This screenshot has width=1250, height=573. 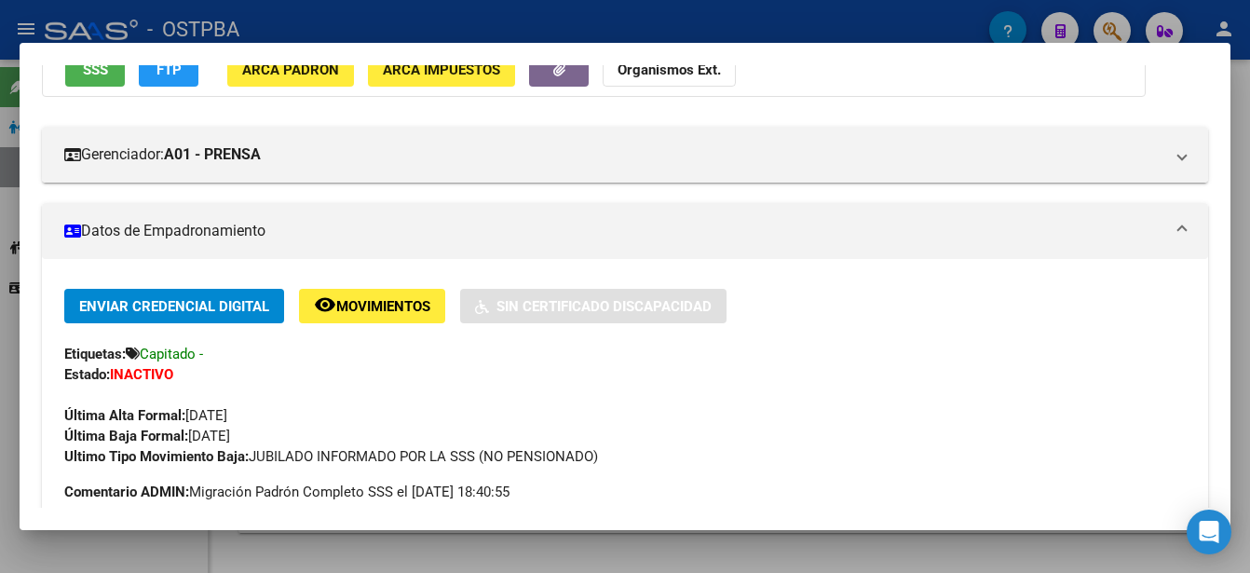 What do you see at coordinates (95, 354) in the screenshot?
I see `strong: Etiquetas:` at bounding box center [95, 354].